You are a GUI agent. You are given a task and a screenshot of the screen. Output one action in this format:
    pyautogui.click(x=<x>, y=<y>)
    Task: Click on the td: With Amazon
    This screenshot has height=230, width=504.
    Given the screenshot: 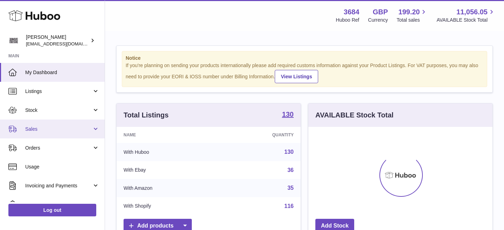 What is the action you would take?
    pyautogui.click(x=167, y=188)
    